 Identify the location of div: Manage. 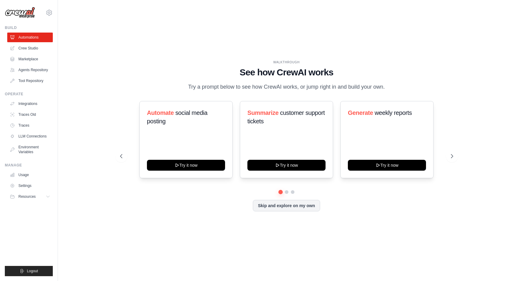
(29, 165).